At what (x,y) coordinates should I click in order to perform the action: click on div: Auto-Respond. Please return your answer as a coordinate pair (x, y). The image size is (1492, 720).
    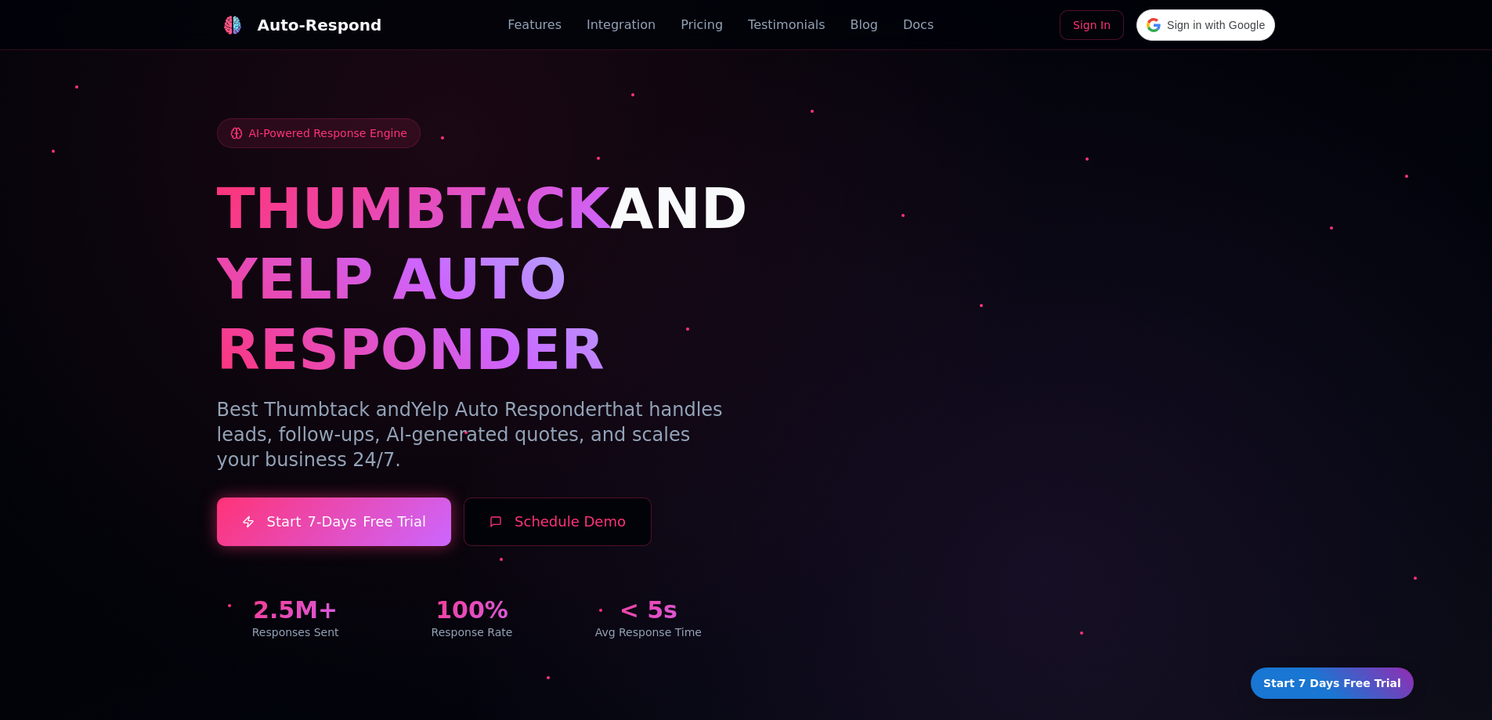
    Looking at the image, I should click on (320, 25).